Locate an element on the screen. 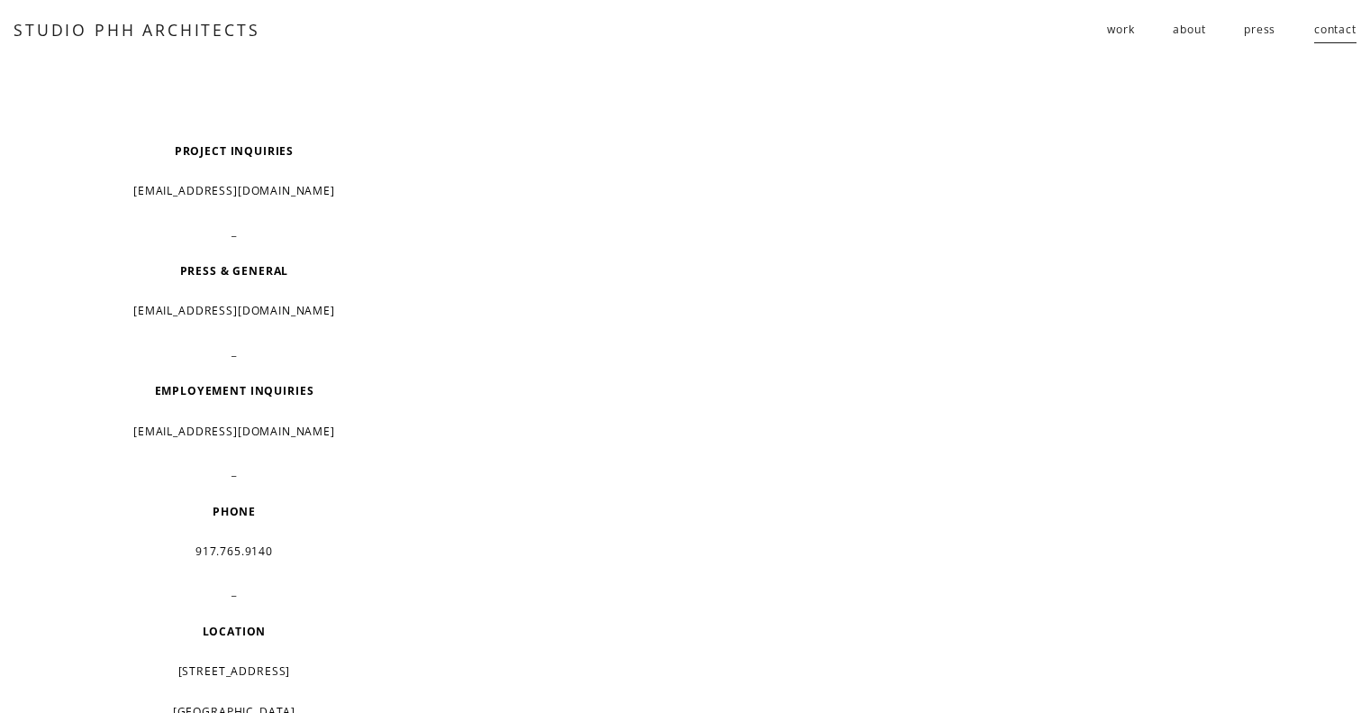 This screenshot has width=1370, height=713. span: work is located at coordinates (1121, 30).